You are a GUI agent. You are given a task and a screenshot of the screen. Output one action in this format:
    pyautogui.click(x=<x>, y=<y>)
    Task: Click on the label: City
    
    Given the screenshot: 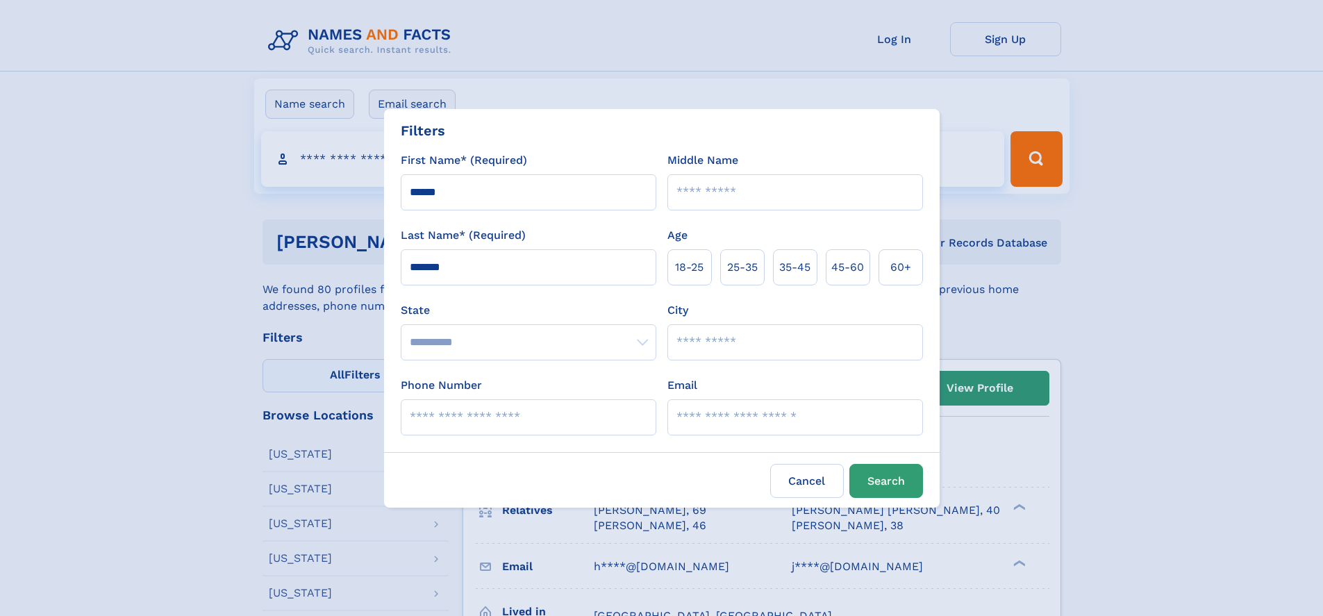 What is the action you would take?
    pyautogui.click(x=678, y=310)
    